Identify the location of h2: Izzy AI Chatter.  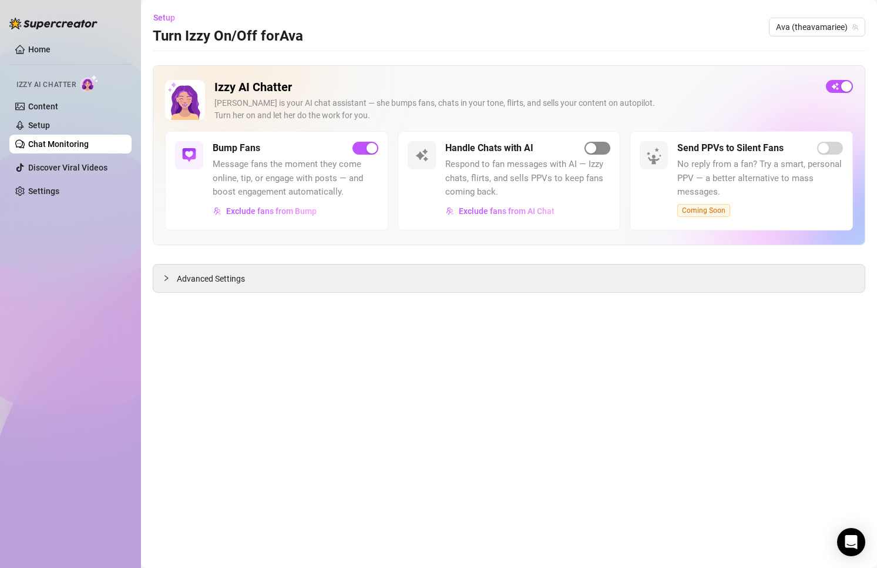
(515, 87).